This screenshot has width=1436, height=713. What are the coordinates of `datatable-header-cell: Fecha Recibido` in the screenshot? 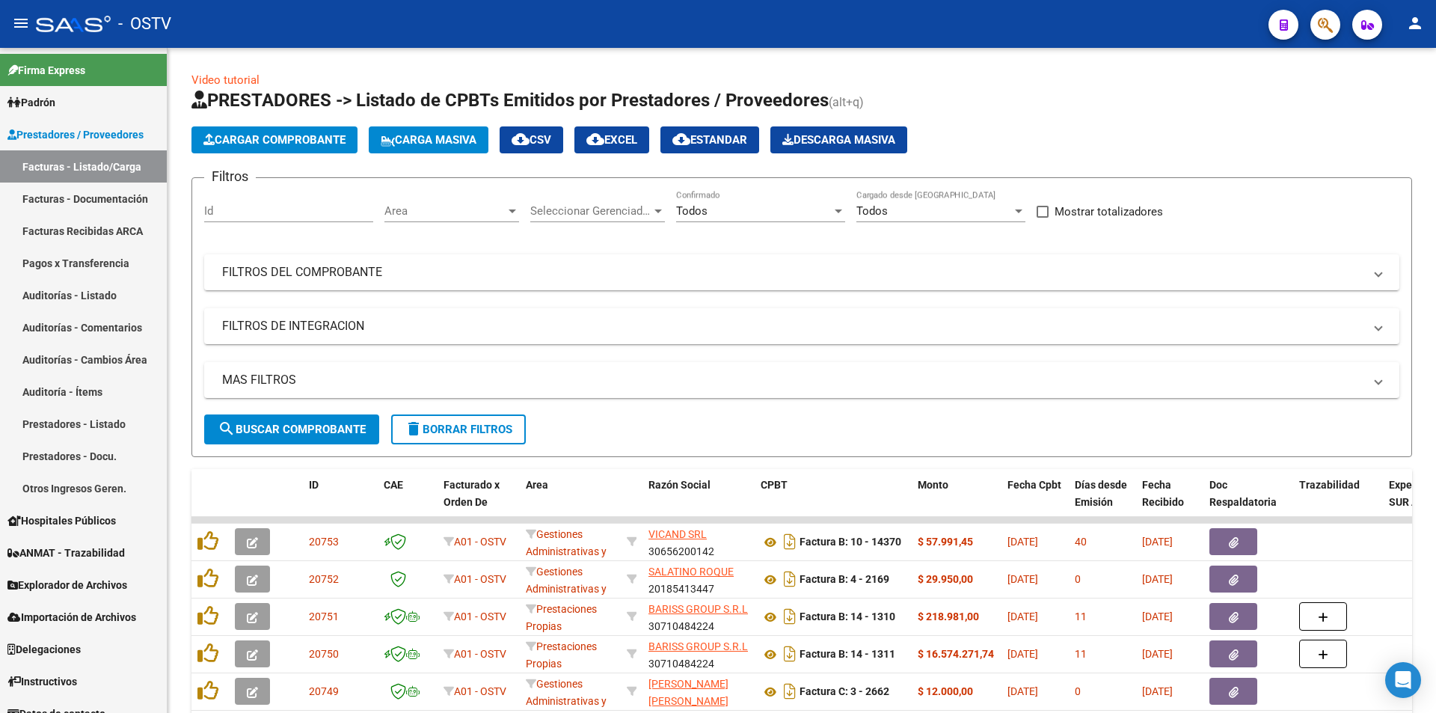 It's located at (1170, 502).